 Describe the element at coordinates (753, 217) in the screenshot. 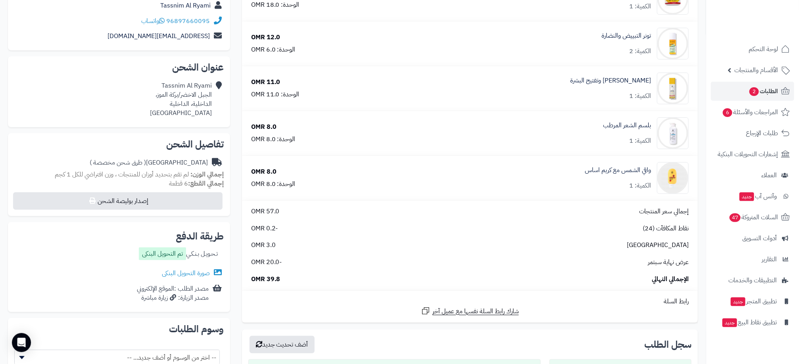

I see `a: السلات المتروكة47` at that location.